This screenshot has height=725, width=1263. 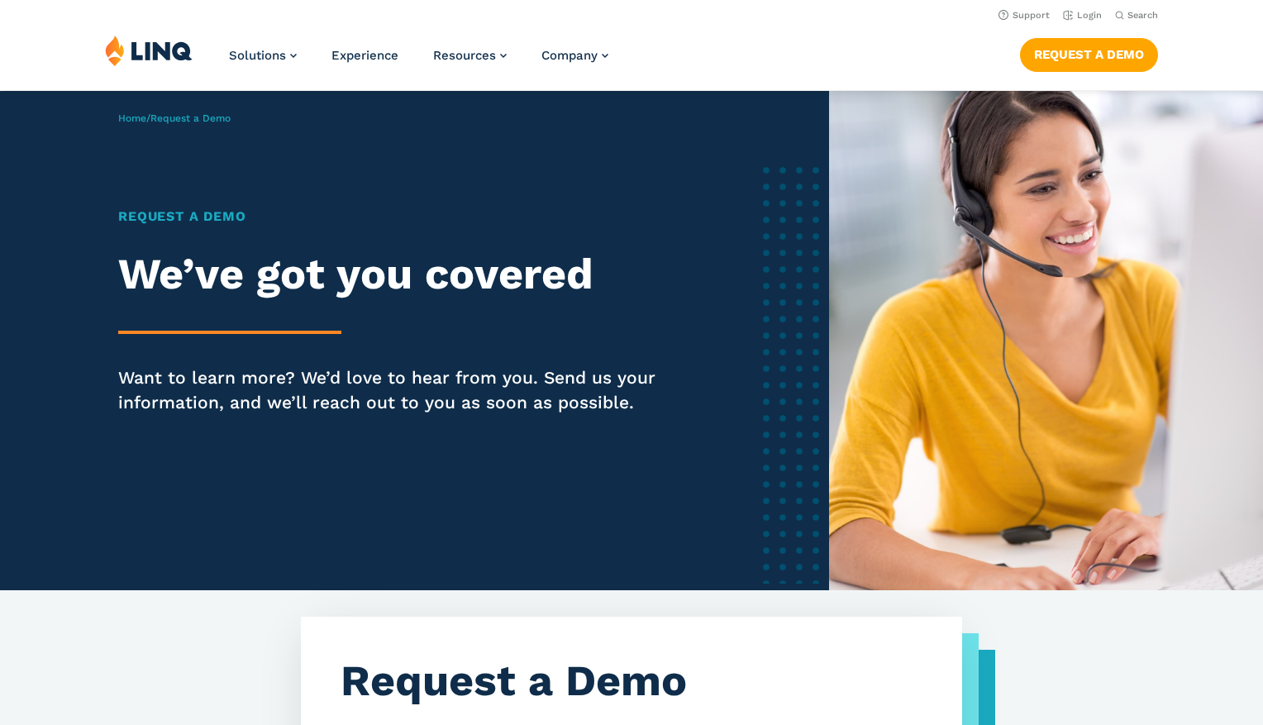 I want to click on span: Resources, so click(x=464, y=55).